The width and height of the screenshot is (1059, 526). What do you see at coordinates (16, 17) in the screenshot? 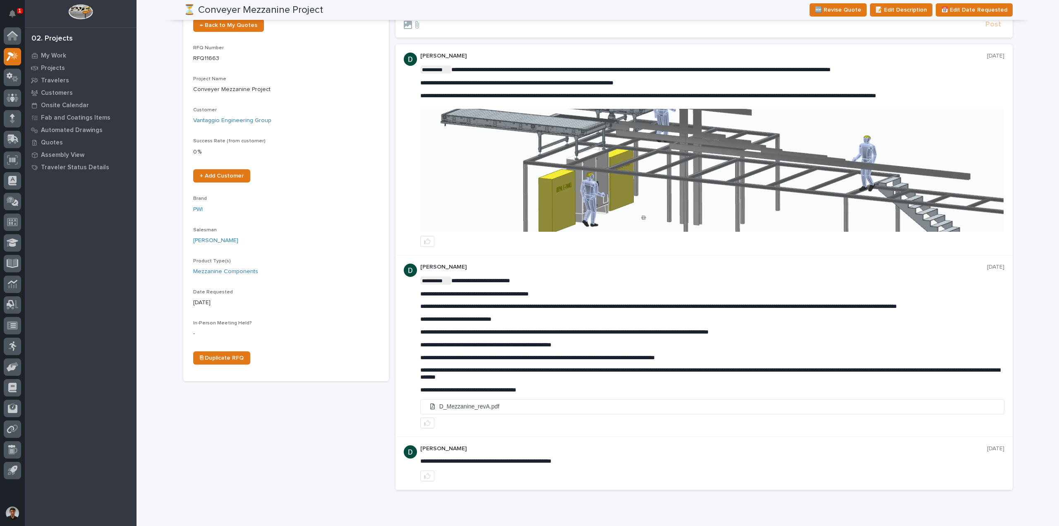
I see `div: Notifications1` at bounding box center [16, 17].